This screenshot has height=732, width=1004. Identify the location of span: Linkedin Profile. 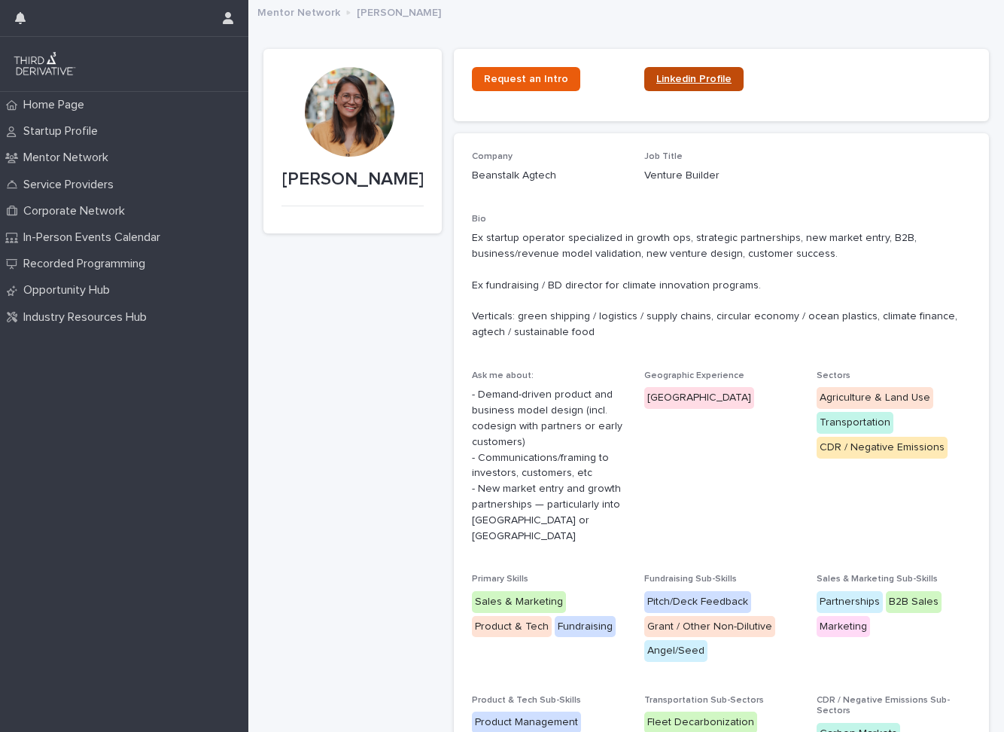
(694, 79).